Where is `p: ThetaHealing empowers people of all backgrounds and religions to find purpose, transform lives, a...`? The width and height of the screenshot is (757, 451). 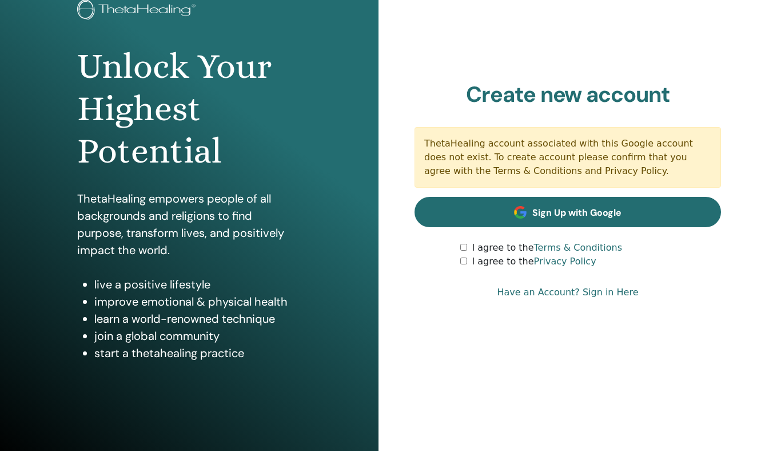
p: ThetaHealing empowers people of all backgrounds and religions to find purpose, transform lives, a... is located at coordinates (189, 224).